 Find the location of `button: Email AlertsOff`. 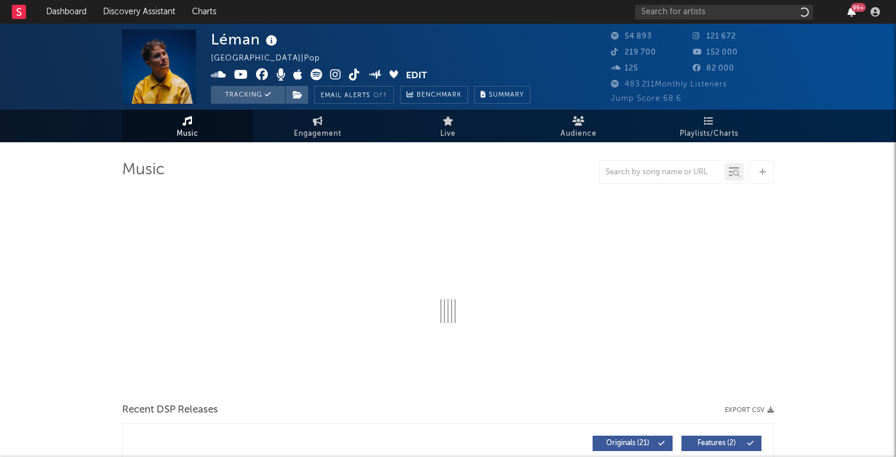

button: Email AlertsOff is located at coordinates (354, 95).